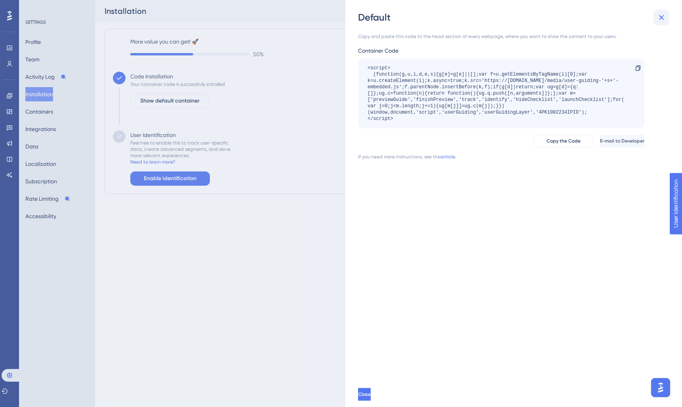 This screenshot has height=407, width=682. What do you see at coordinates (501, 51) in the screenshot?
I see `div: Container Code` at bounding box center [501, 51].